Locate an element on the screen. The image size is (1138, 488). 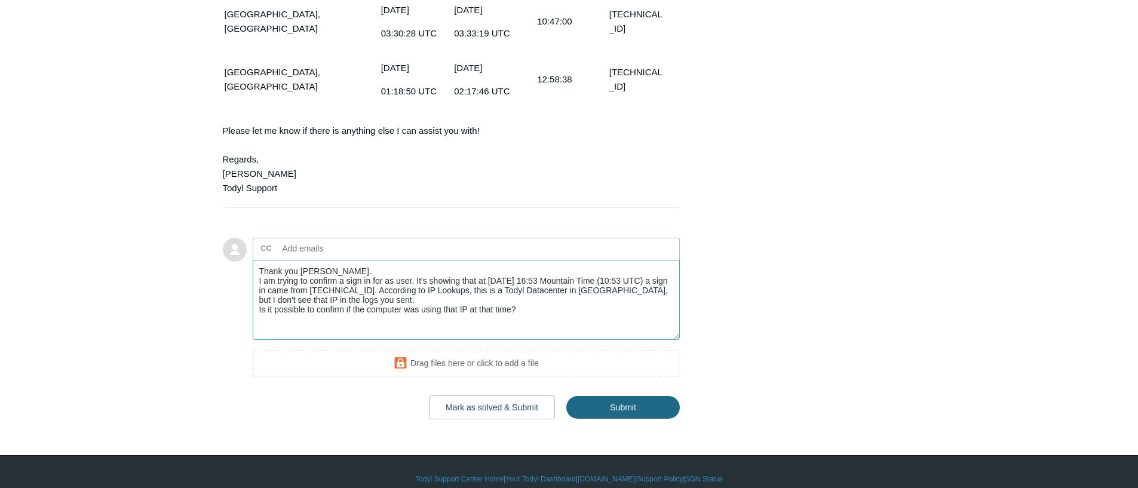
a: SGN Status is located at coordinates (704, 479).